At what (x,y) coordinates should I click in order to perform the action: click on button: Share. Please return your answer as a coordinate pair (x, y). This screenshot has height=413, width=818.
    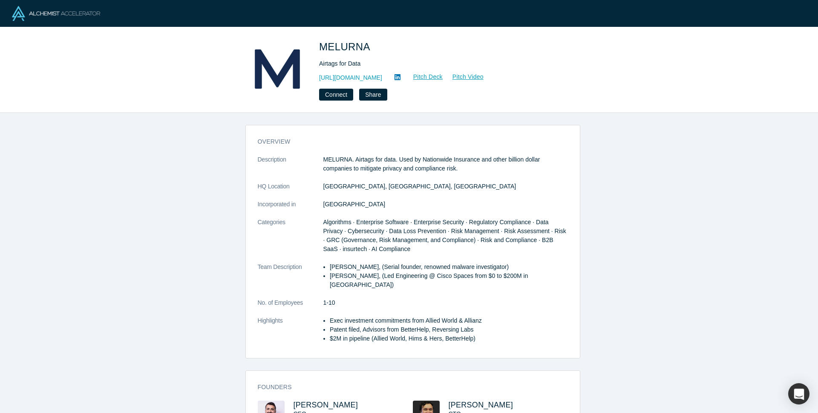
    Looking at the image, I should click on (373, 95).